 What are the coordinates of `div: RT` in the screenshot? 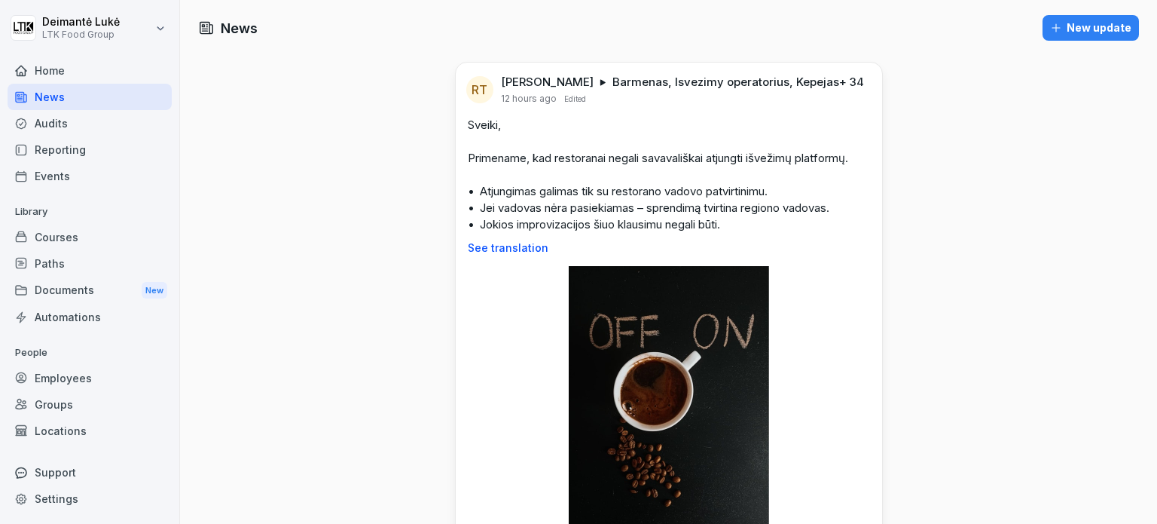 It's located at (480, 90).